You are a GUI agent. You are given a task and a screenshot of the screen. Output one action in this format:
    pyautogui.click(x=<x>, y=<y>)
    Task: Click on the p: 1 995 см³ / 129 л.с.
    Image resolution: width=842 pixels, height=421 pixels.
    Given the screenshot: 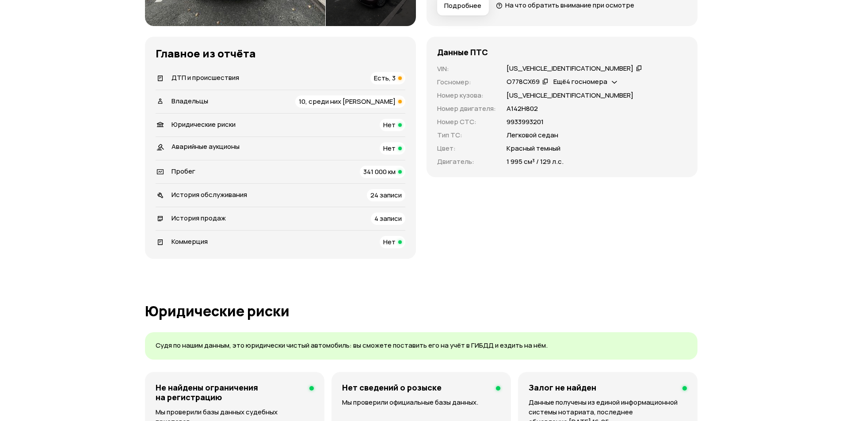 What is the action you would take?
    pyautogui.click(x=535, y=162)
    